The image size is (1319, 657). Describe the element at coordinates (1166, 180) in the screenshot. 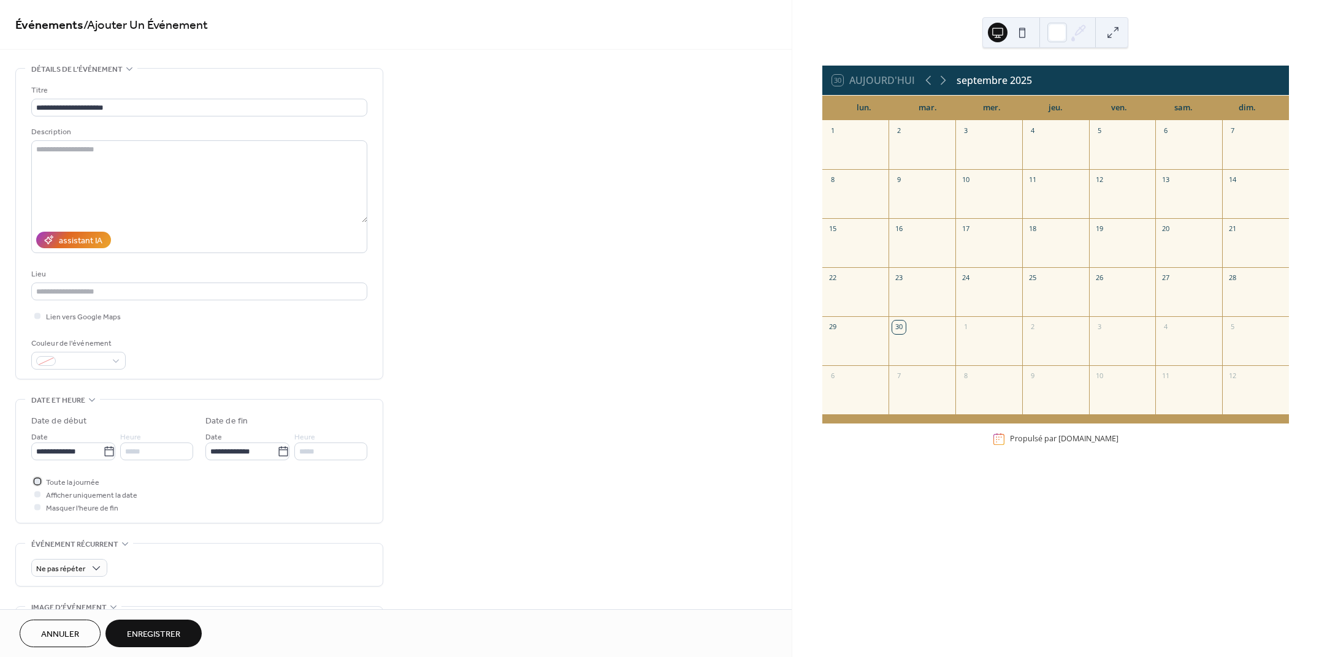

I see `div: 13` at that location.